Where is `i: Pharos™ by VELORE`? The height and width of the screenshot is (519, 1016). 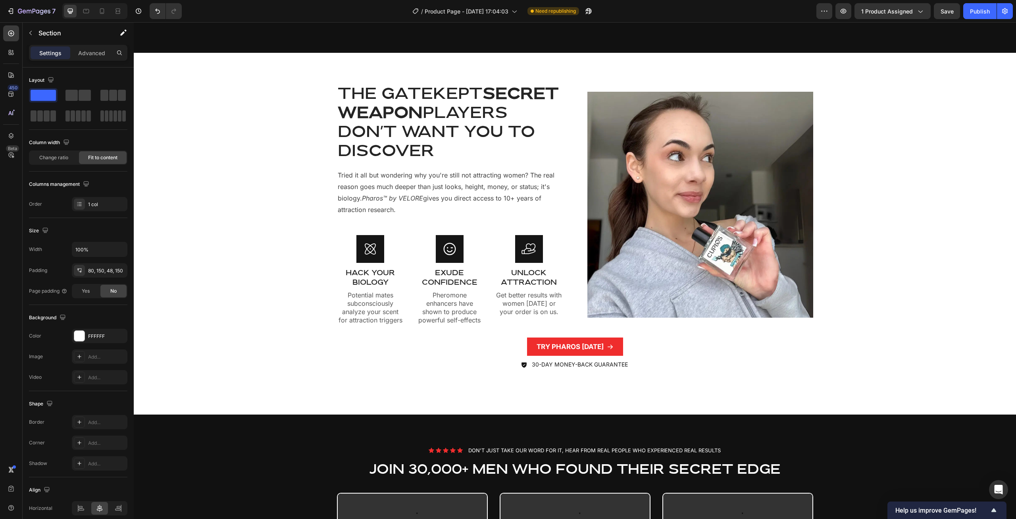 i: Pharos™ by VELORE is located at coordinates (259, 176).